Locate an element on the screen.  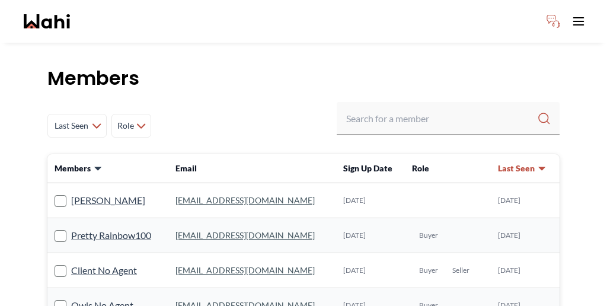
button: Members is located at coordinates (78, 168).